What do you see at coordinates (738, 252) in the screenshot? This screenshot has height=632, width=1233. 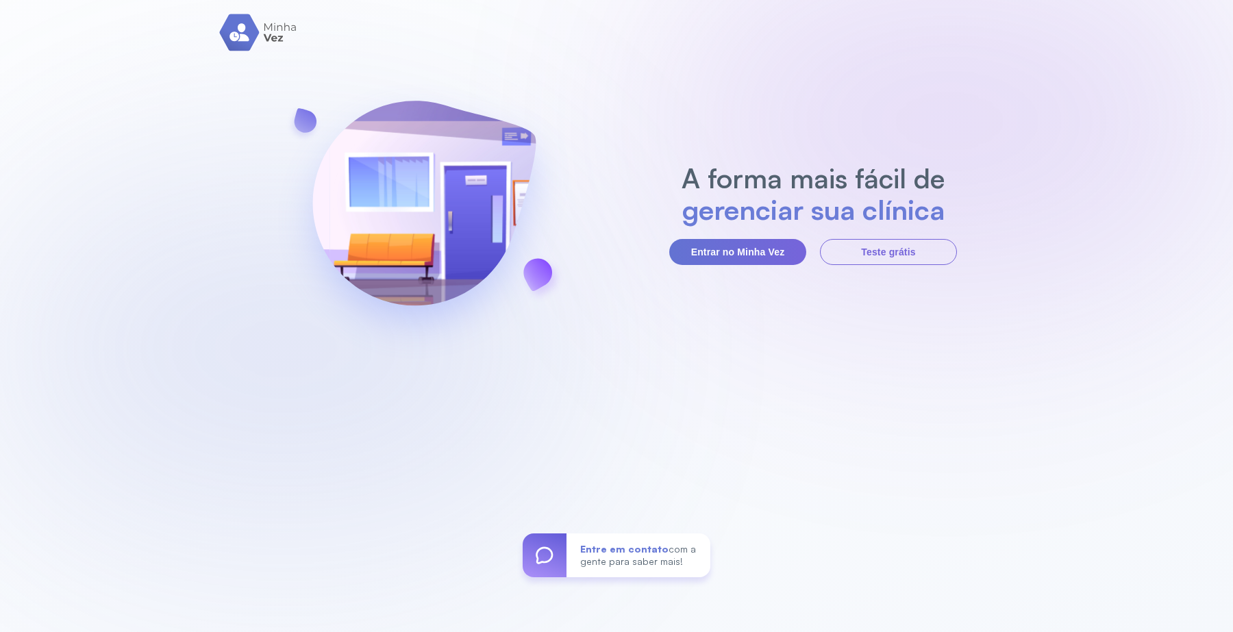 I see `button: Entrar no Minha Vez` at bounding box center [738, 252].